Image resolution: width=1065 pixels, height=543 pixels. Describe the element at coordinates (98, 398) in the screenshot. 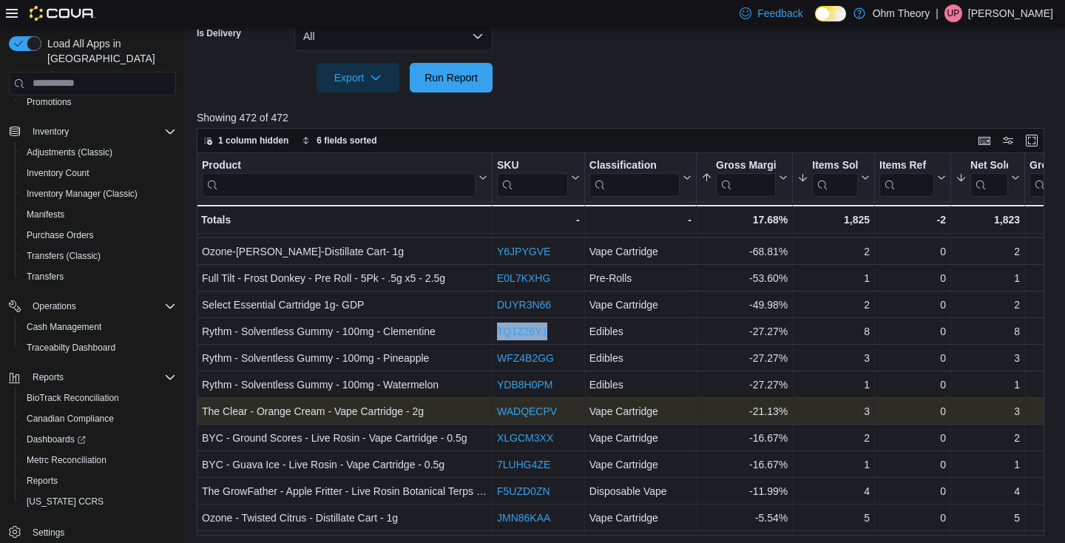

I see `span: BioTrack Reconciliation` at that location.